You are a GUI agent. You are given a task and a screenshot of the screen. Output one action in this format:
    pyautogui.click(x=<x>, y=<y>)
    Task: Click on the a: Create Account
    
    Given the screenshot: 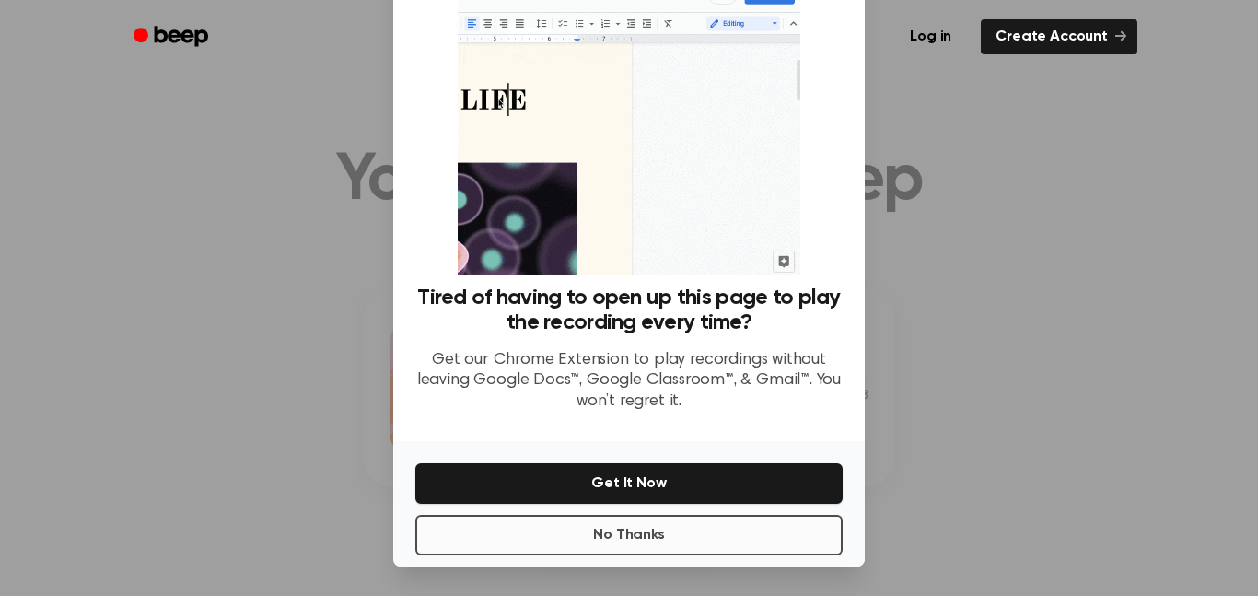 What is the action you would take?
    pyautogui.click(x=1059, y=37)
    